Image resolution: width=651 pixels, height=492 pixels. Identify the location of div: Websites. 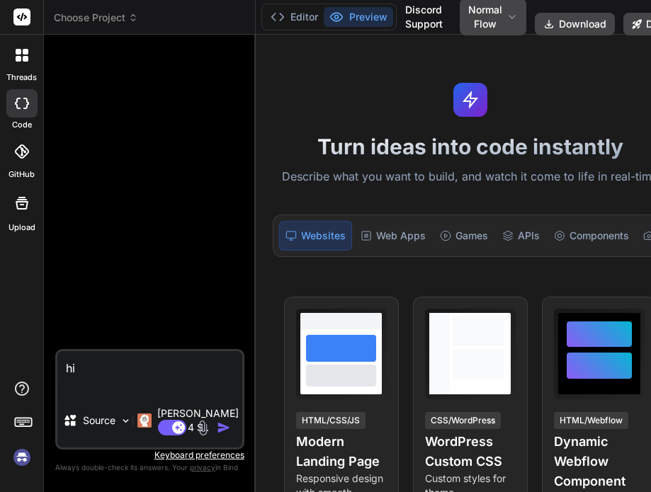
(315, 236).